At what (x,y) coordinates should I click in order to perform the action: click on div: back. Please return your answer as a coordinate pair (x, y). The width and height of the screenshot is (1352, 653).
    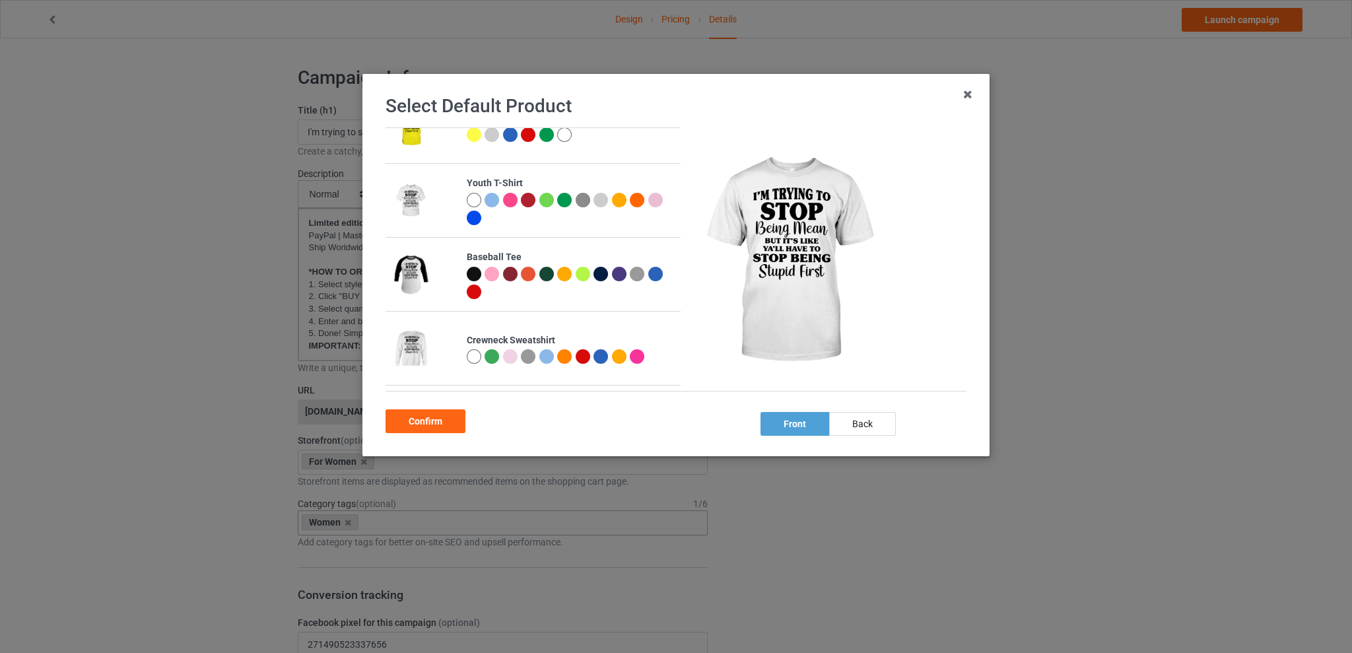
    Looking at the image, I should click on (862, 424).